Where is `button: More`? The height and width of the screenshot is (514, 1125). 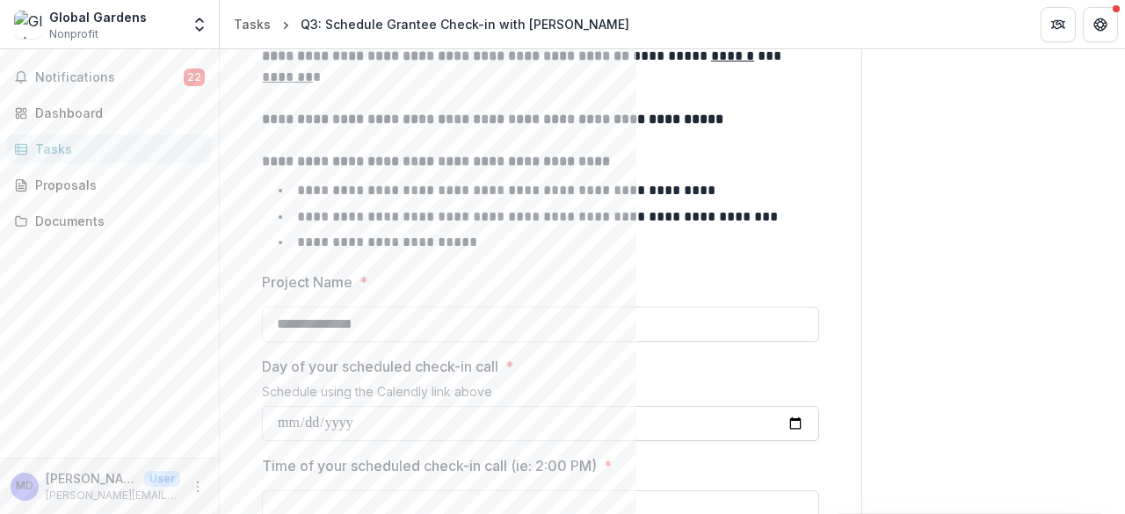 button: More is located at coordinates (198, 487).